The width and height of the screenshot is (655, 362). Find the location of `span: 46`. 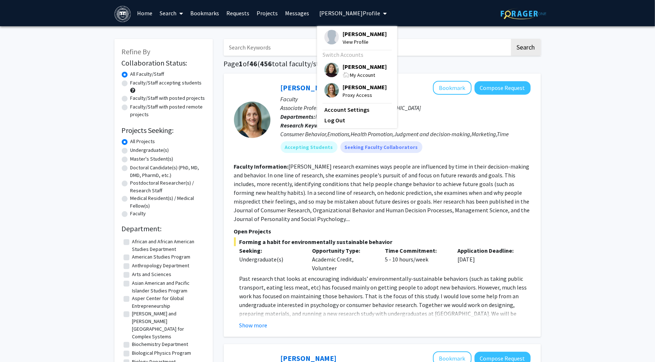

span: 46 is located at coordinates (254, 63).